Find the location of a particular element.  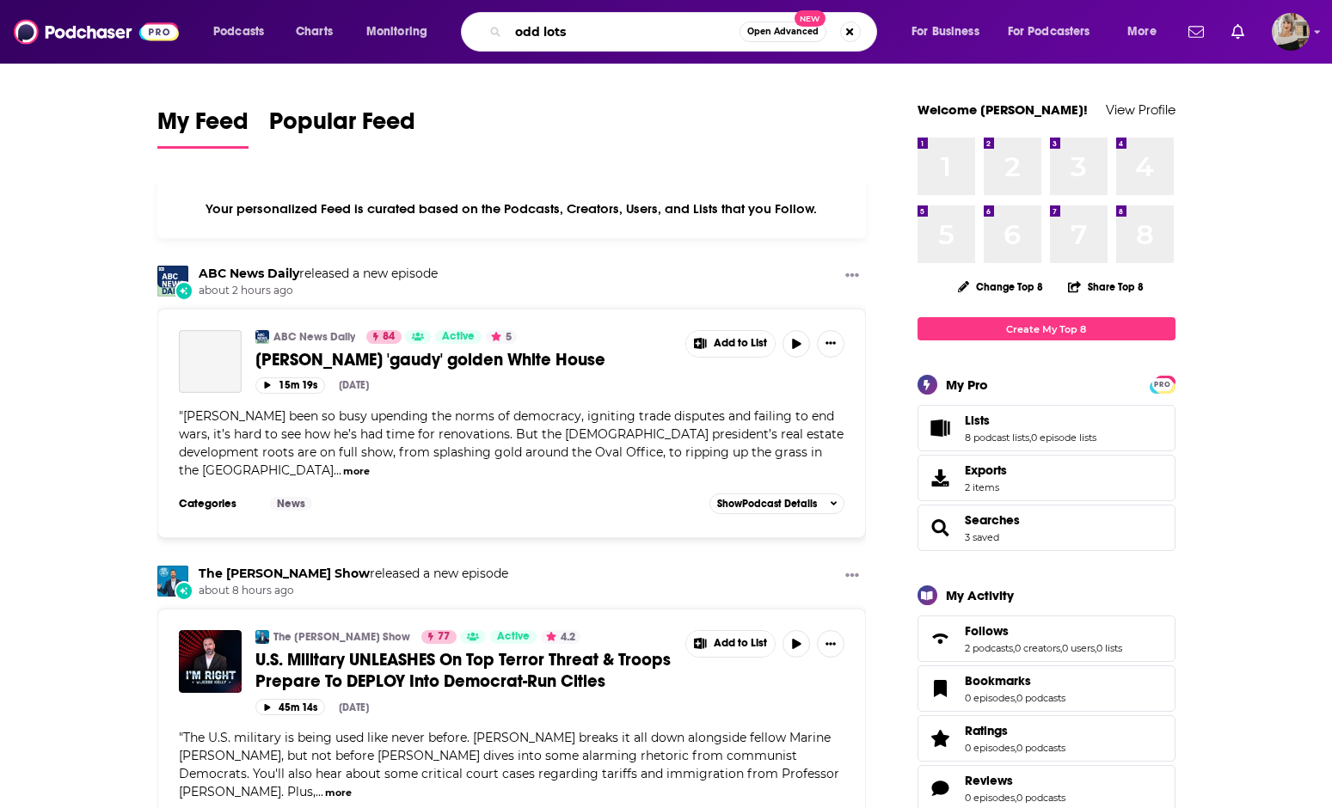

a: Follows is located at coordinates (941, 639).